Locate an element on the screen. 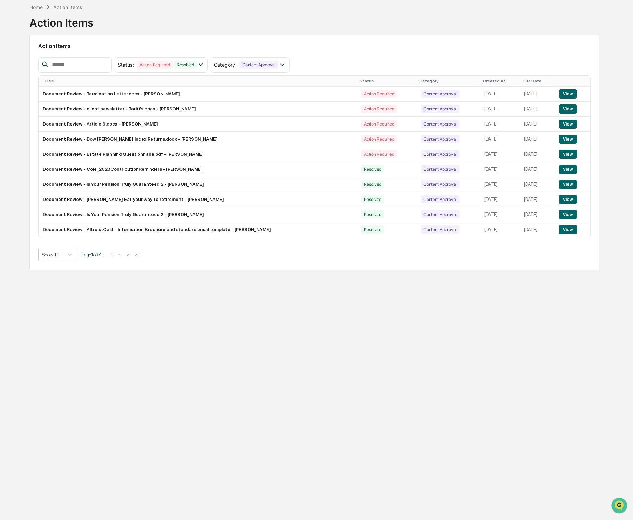 The height and width of the screenshot is (520, 633). div: Action Items is located at coordinates (61, 20).